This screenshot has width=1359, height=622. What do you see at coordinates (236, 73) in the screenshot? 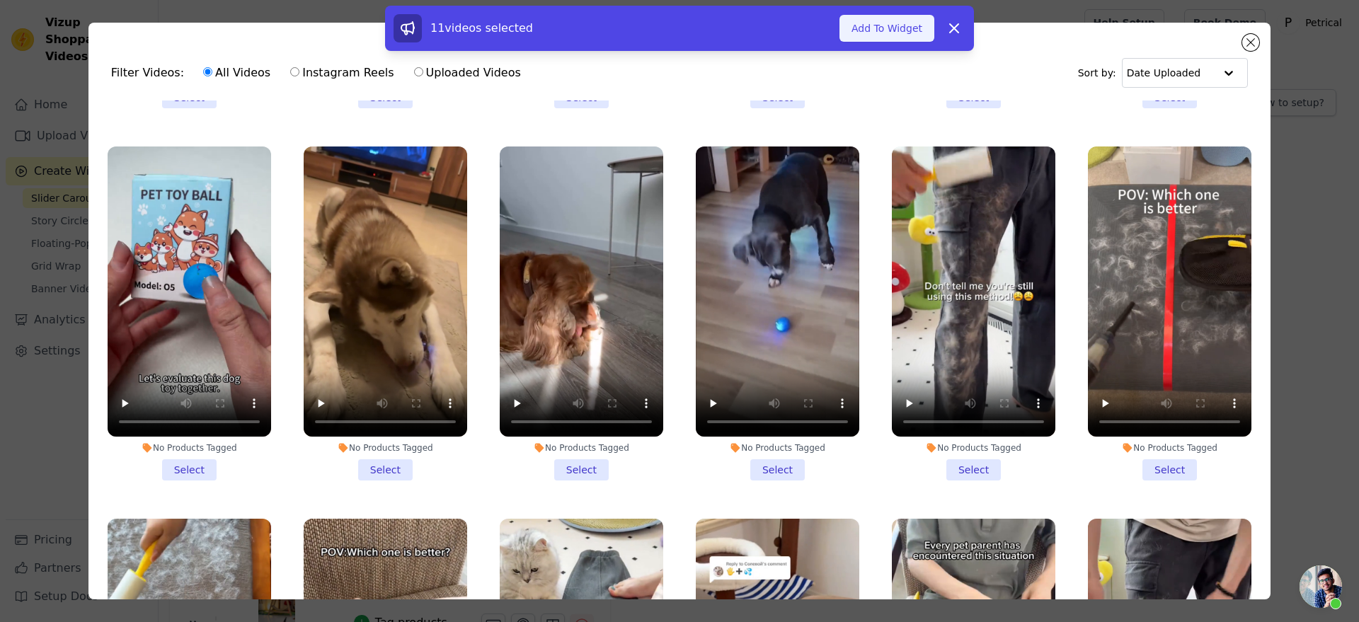
I see `label: All Videos` at bounding box center [236, 73].